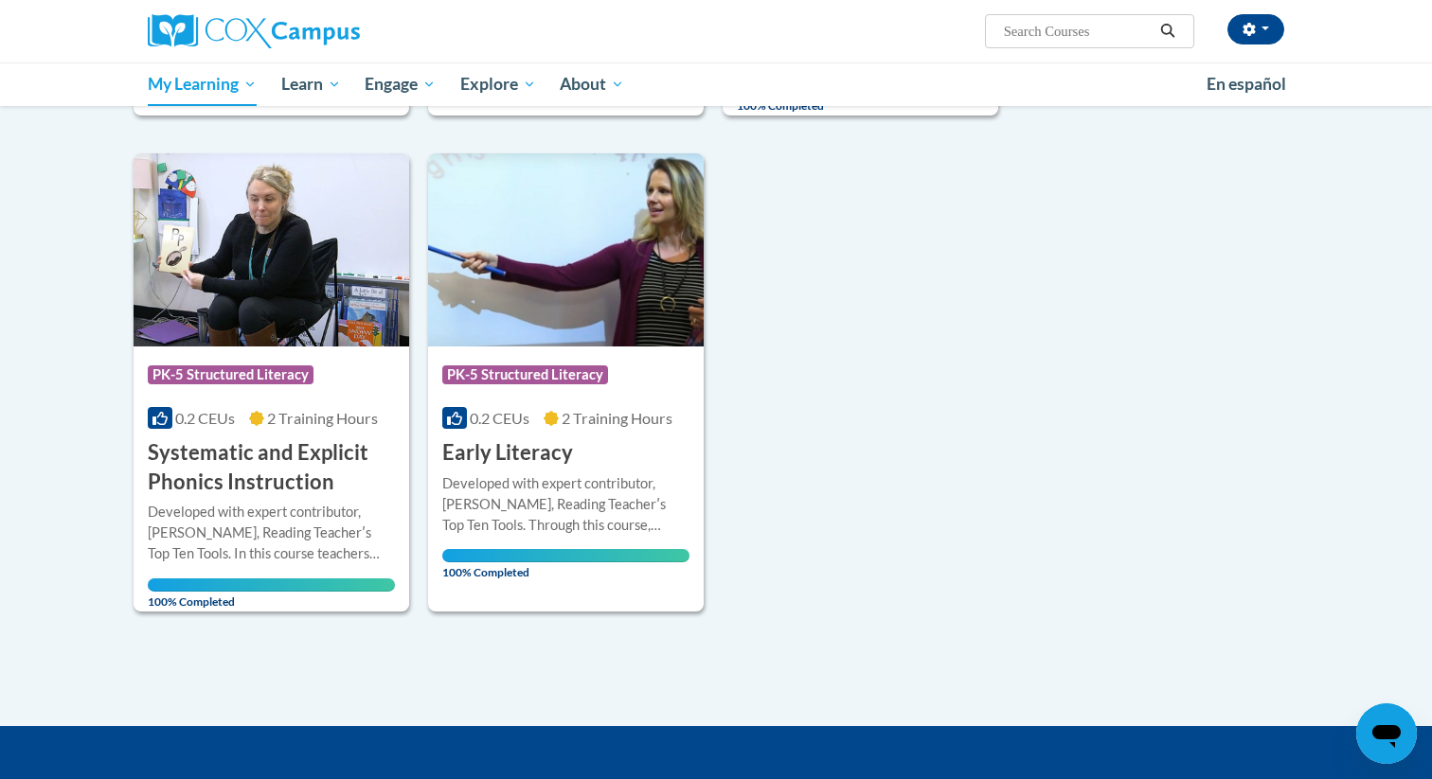 Image resolution: width=1432 pixels, height=779 pixels. I want to click on h3: Systematic and Explicit Phonics Instruction, so click(271, 468).